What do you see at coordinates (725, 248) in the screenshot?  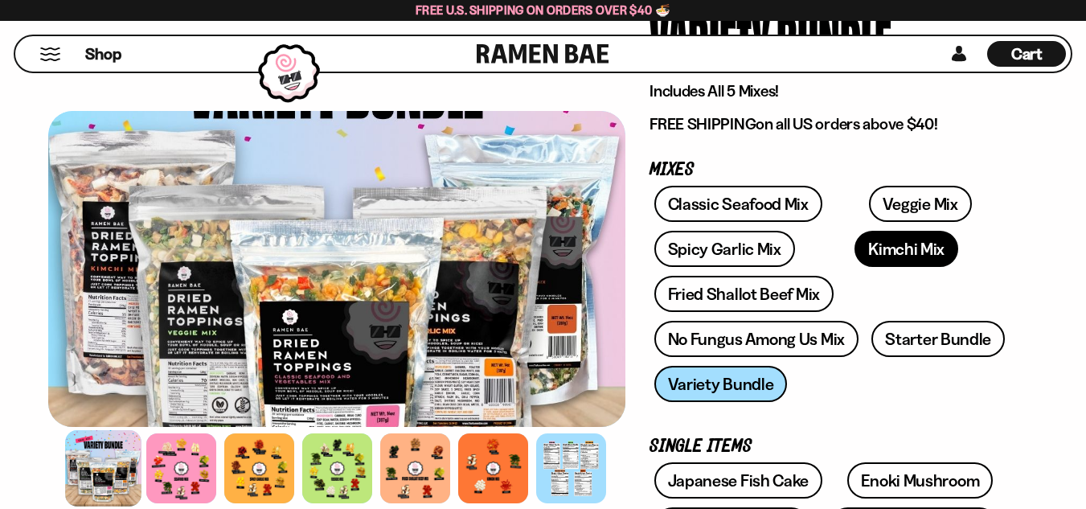 I see `a: Spicy Garlic Mix` at bounding box center [725, 248].